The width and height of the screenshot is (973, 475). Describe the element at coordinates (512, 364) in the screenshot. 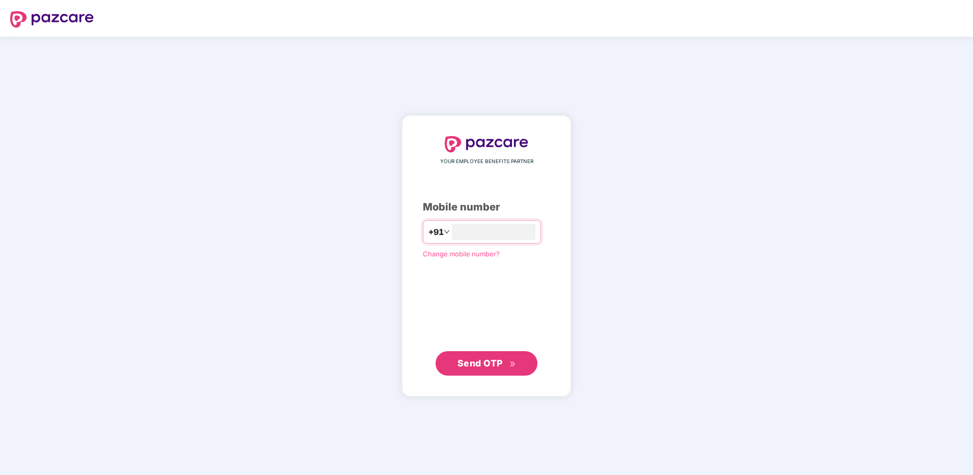

I see `span: double-right` at that location.